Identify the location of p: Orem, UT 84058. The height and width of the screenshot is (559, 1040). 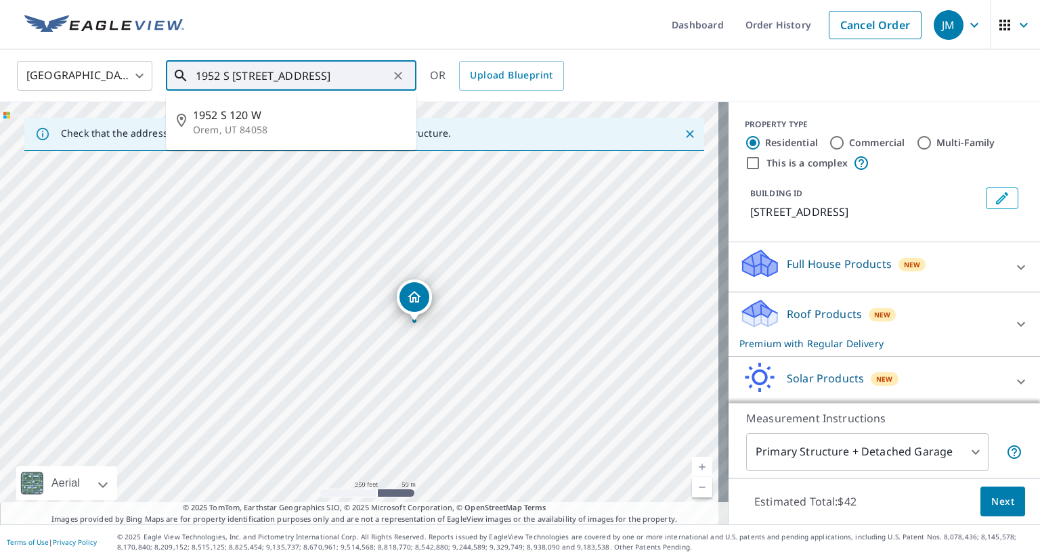
(299, 130).